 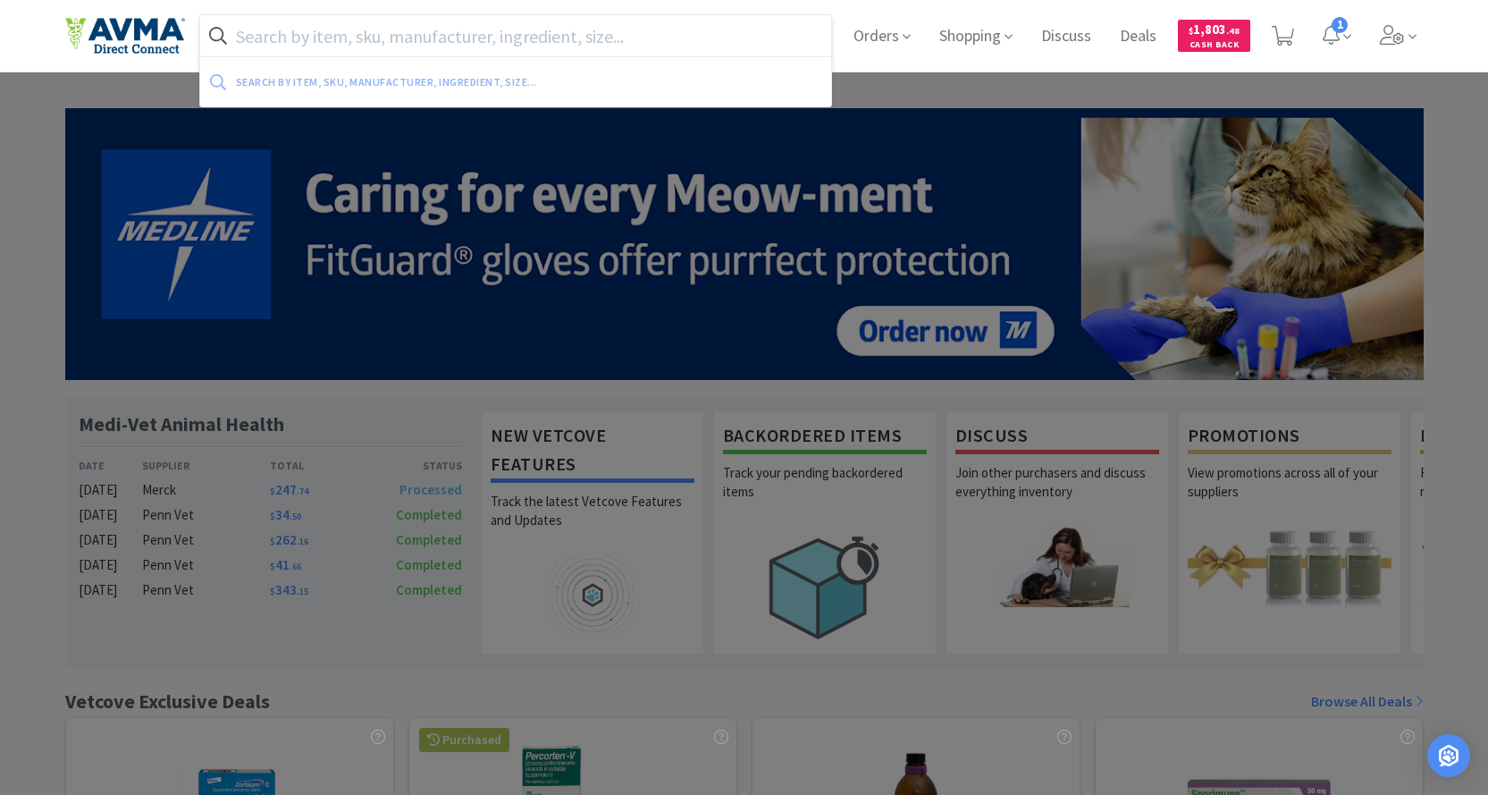 I want to click on span: Cash Back, so click(x=1214, y=46).